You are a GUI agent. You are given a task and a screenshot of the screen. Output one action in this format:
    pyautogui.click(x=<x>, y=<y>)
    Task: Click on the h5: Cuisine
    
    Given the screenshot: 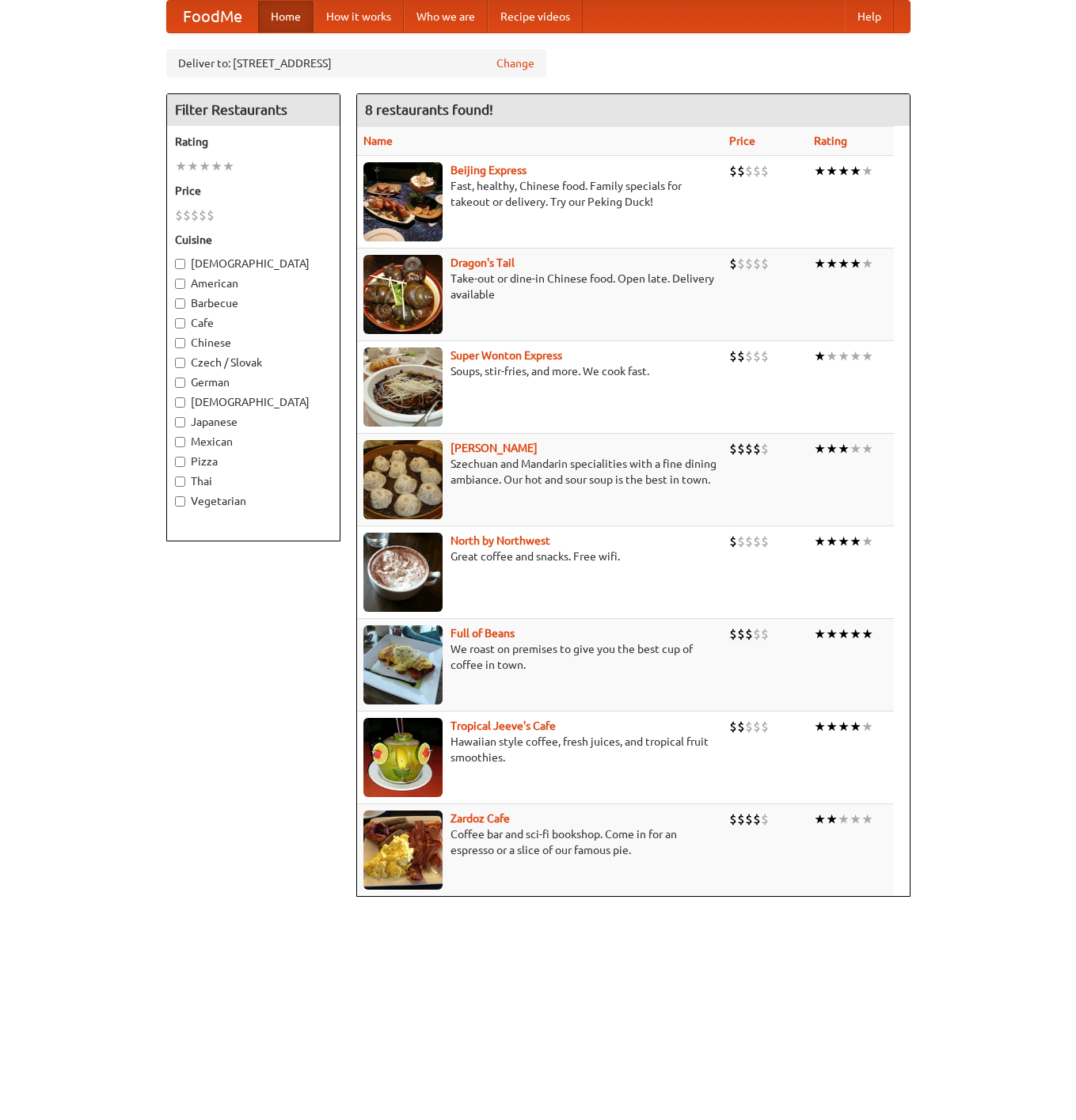 What is the action you would take?
    pyautogui.click(x=253, y=240)
    